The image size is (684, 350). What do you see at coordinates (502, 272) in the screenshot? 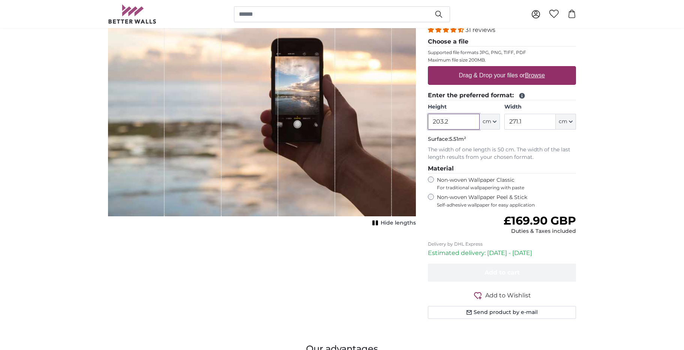
I see `span: Add to cart` at bounding box center [502, 272].